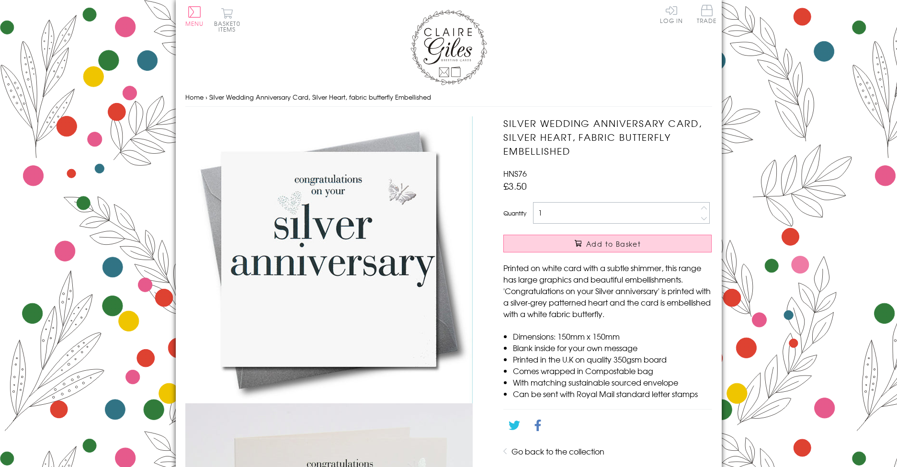  Describe the element at coordinates (607, 291) in the screenshot. I see `p: Printed on white card with a subtle shimmer, this range has large graphics and beautiful embellis...` at that location.